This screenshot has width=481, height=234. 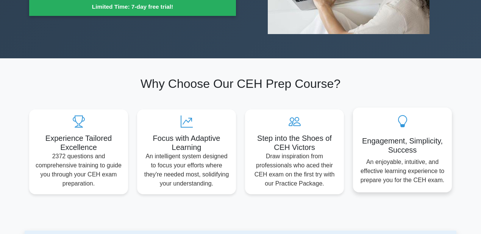 What do you see at coordinates (133, 6) in the screenshot?
I see `small: Limited Time: 7-day free trial!` at bounding box center [133, 6].